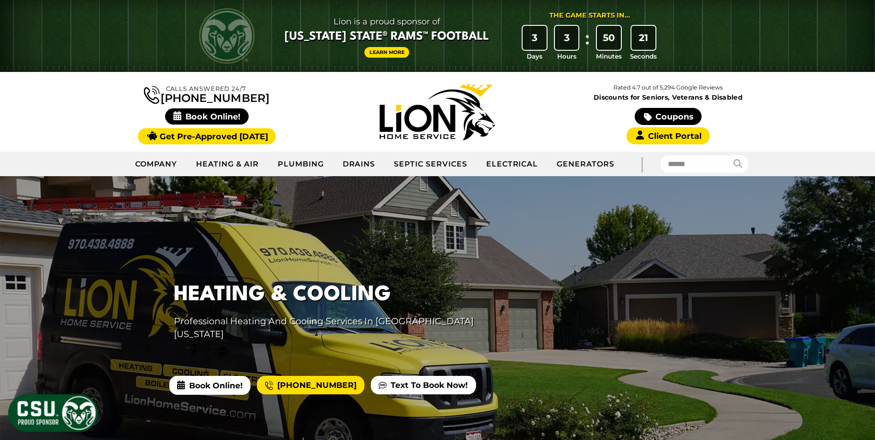 The height and width of the screenshot is (440, 875). What do you see at coordinates (512, 164) in the screenshot?
I see `a: Electrical` at bounding box center [512, 164].